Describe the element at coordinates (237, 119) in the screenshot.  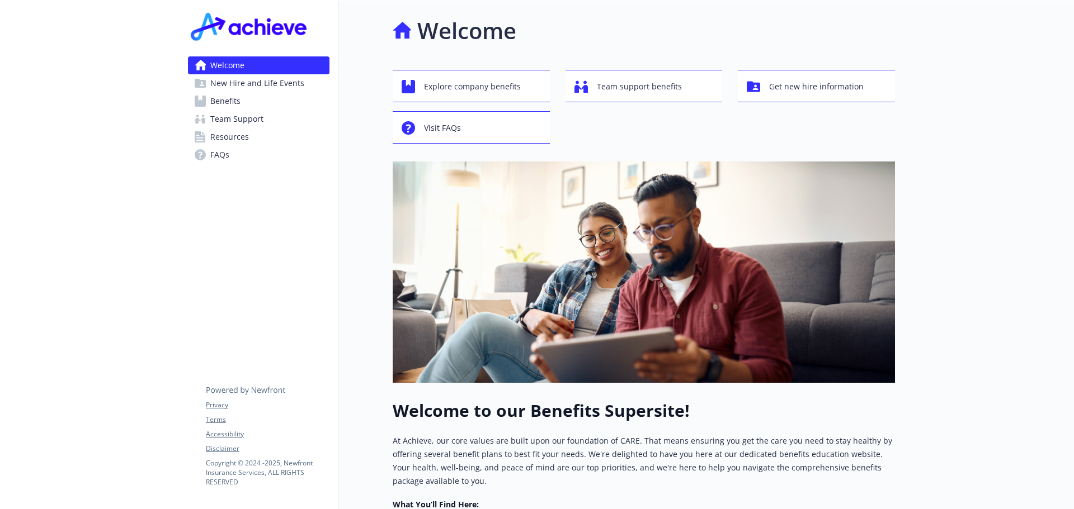
I see `span: Team Support` at that location.